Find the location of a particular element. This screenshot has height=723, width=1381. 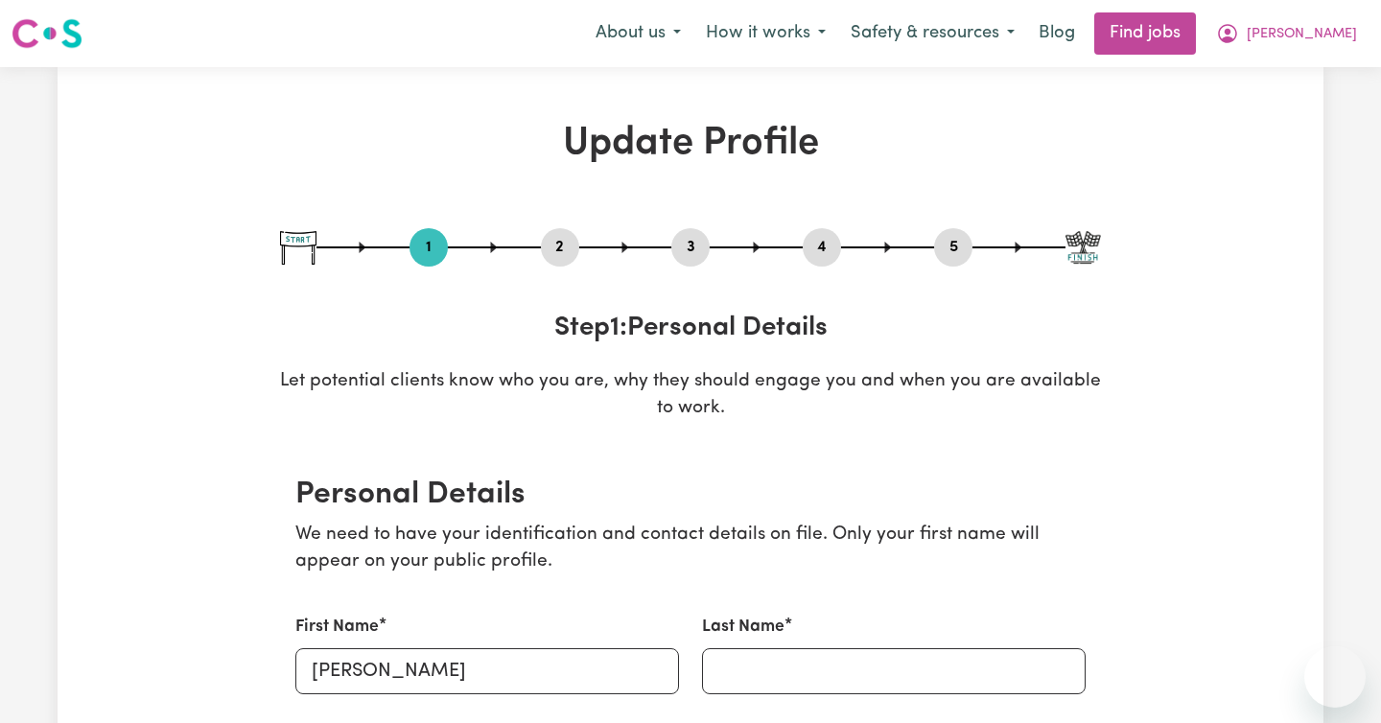

button: Go to step 2 is located at coordinates (560, 247).